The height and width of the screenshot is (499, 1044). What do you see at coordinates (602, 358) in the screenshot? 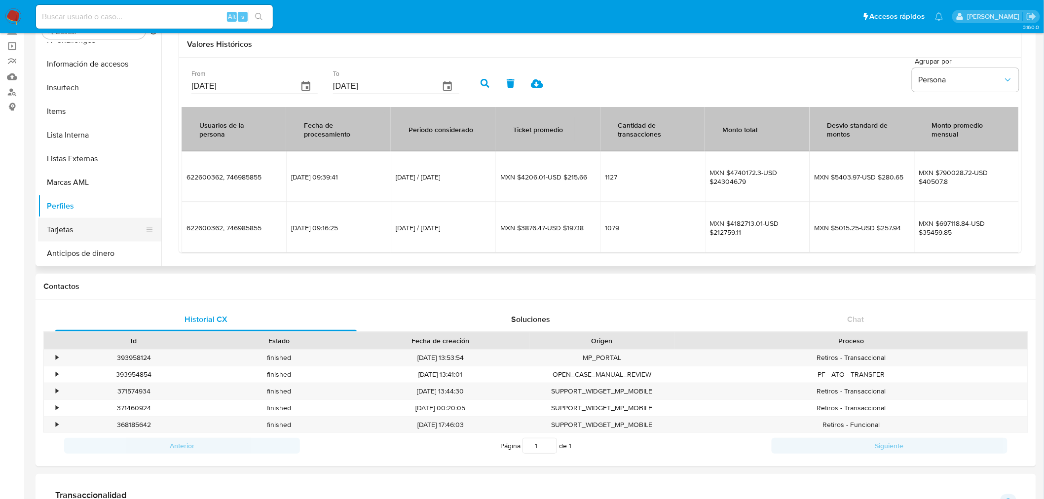
I see `div: MP_PORTAL` at bounding box center [602, 358].